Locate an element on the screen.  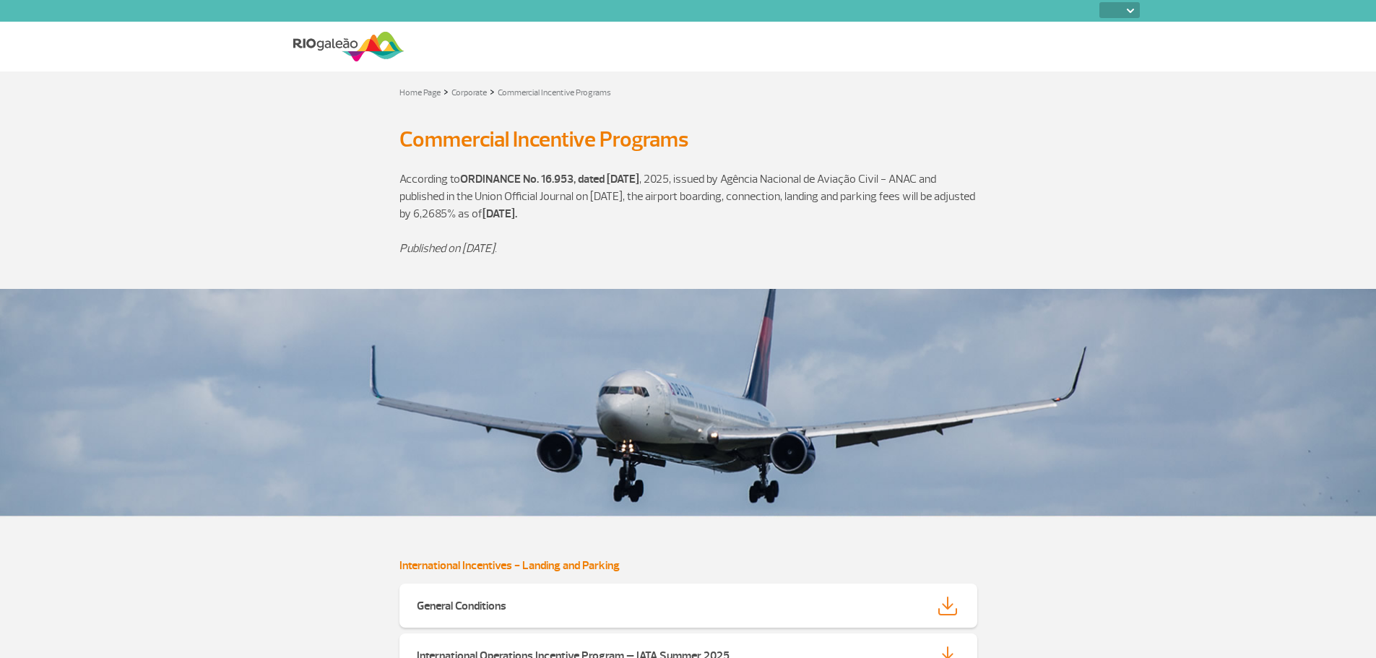
a: Home Page is located at coordinates (420, 92).